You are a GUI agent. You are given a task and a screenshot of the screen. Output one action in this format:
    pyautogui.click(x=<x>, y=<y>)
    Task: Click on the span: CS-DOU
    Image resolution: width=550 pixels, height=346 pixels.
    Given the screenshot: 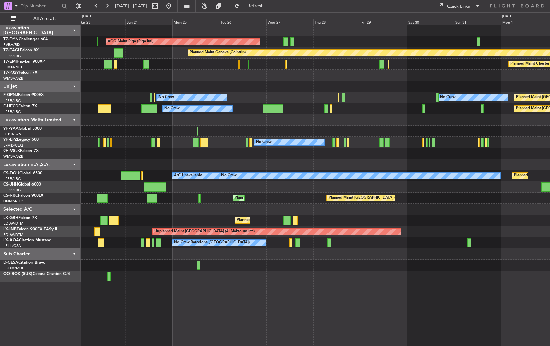 What is the action you would take?
    pyautogui.click(x=11, y=173)
    